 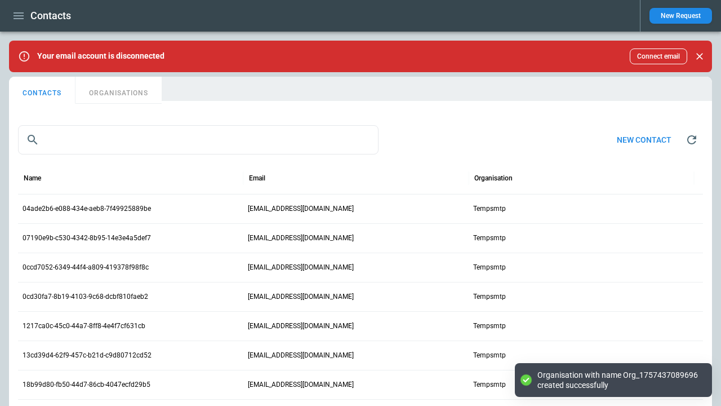 I want to click on p: 0cd30fa7-8b19-4103-9c68-dcbf810faeb2, so click(x=85, y=296).